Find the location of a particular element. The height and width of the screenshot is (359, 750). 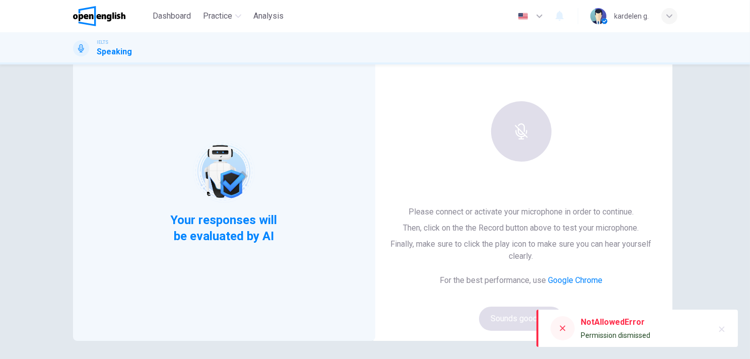

span: Permission dismissed is located at coordinates (615, 335).